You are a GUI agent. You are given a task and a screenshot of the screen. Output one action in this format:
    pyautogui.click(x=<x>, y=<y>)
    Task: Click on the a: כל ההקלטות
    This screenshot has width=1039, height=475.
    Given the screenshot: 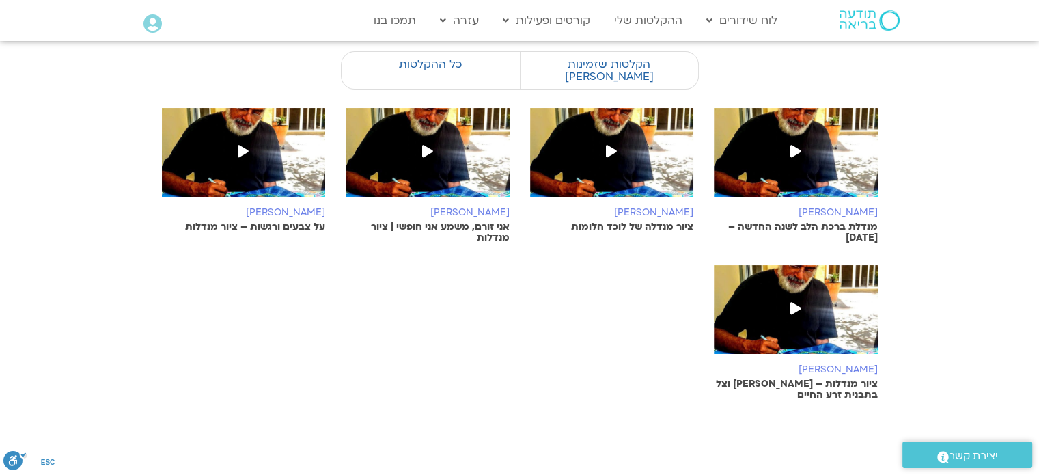 What is the action you would take?
    pyautogui.click(x=430, y=64)
    